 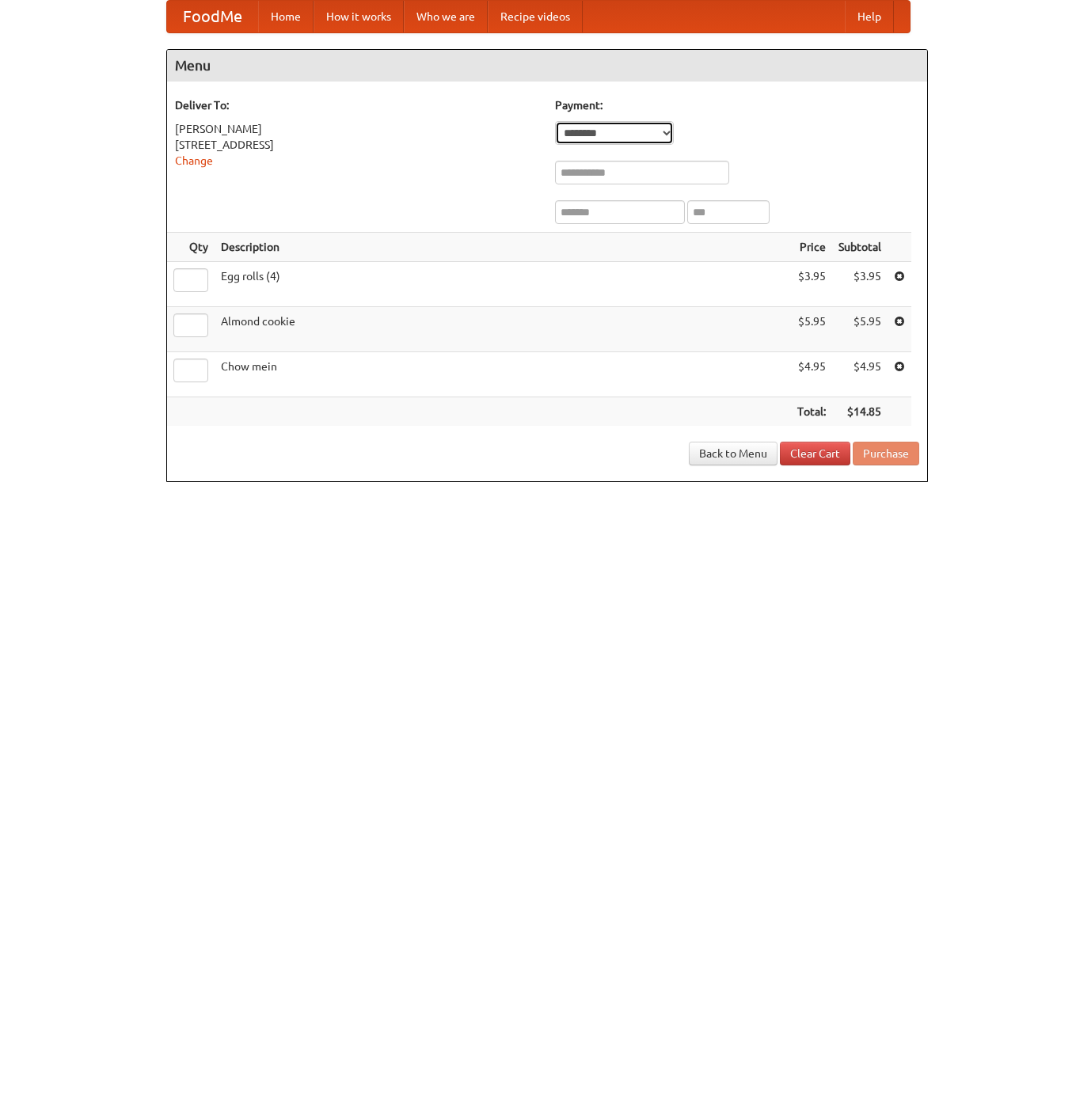 What do you see at coordinates (286, 17) in the screenshot?
I see `a: Home` at bounding box center [286, 17].